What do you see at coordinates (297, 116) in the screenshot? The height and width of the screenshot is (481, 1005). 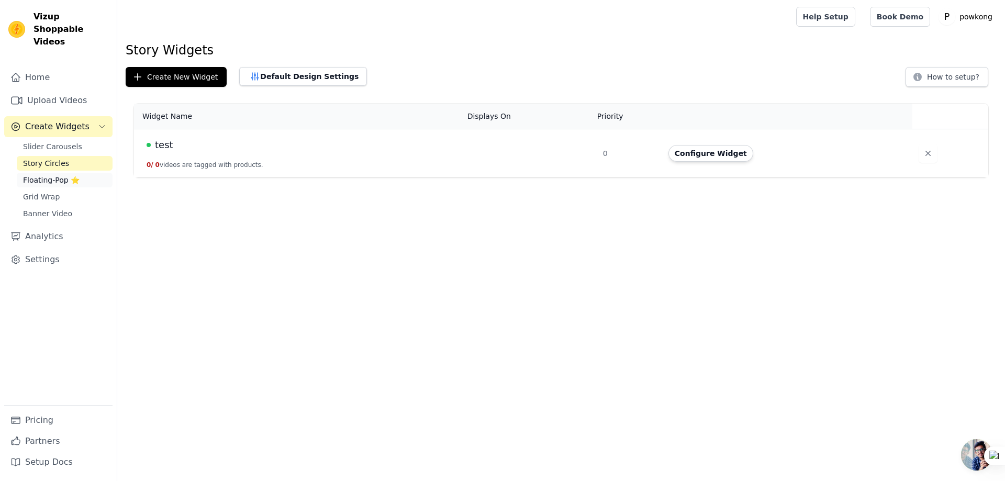 I see `th: Widget Name` at bounding box center [297, 116].